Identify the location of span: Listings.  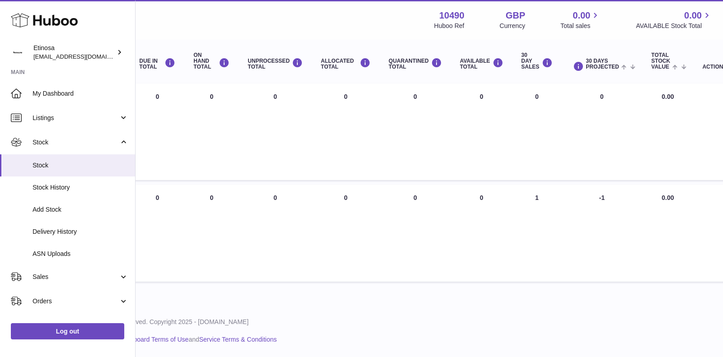
(75, 118).